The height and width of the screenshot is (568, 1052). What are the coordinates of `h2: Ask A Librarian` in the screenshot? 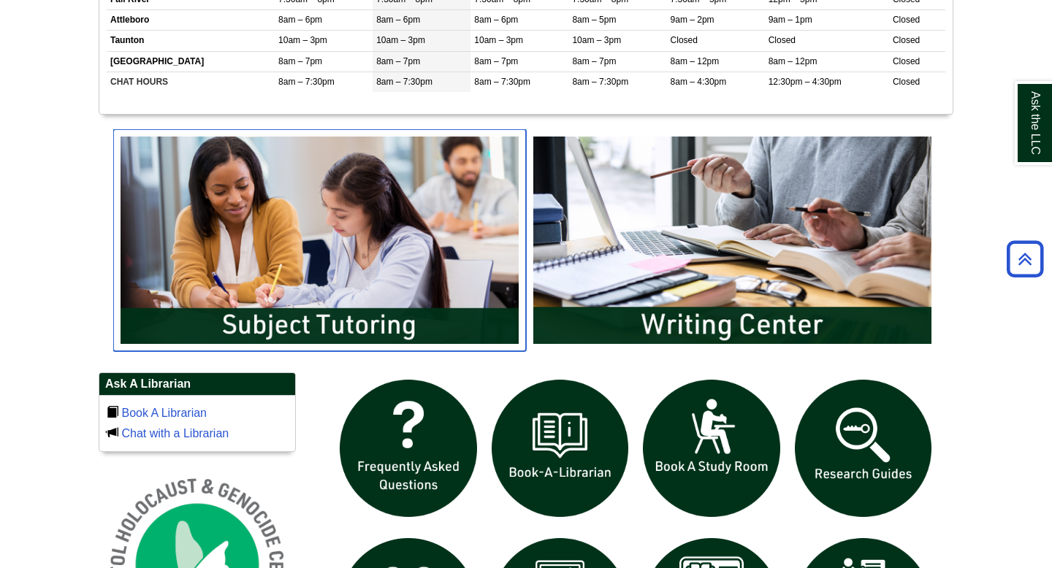 It's located at (197, 384).